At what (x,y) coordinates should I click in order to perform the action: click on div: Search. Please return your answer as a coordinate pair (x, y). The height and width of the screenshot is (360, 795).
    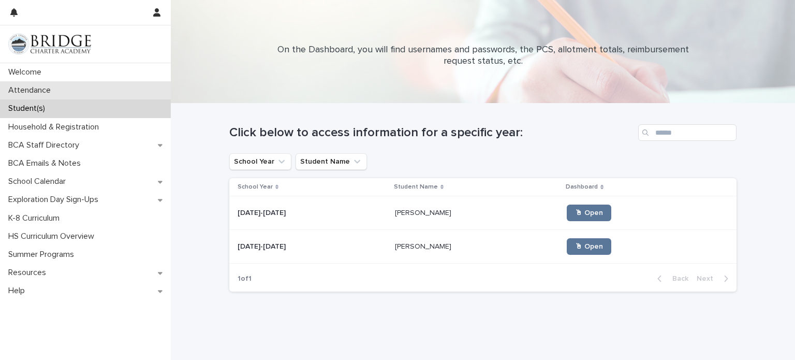
    Looking at the image, I should click on (687, 132).